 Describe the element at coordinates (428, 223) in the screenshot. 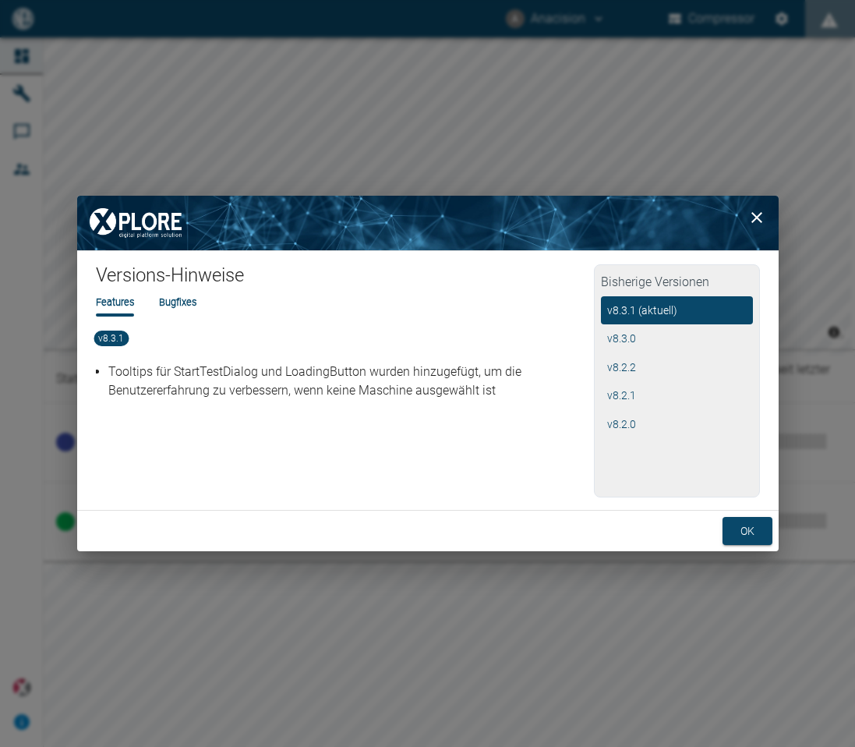

I see `img: background image` at that location.